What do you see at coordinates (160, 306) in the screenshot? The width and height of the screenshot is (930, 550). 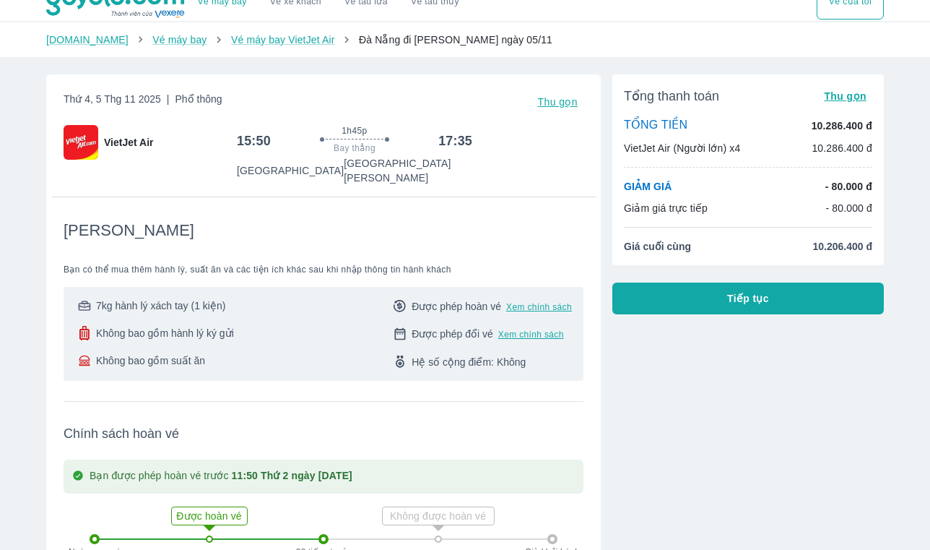 I see `span: 7kg hành lý xách tay (1 kiện)` at bounding box center [160, 306].